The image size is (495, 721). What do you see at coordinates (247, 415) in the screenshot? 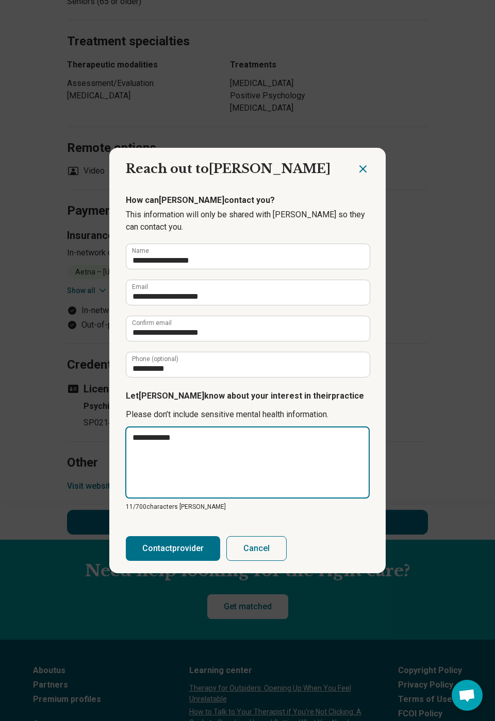
I see `p: Please don’t include sensitive mental health information.` at bounding box center [247, 415].